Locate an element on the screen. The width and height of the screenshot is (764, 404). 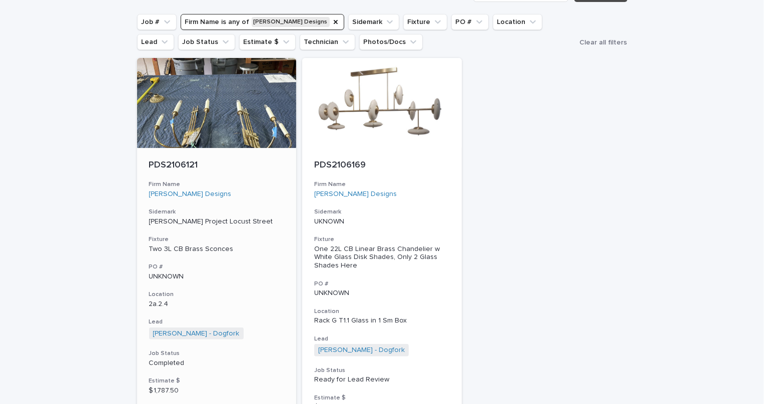
button: Fixture is located at coordinates (425, 22).